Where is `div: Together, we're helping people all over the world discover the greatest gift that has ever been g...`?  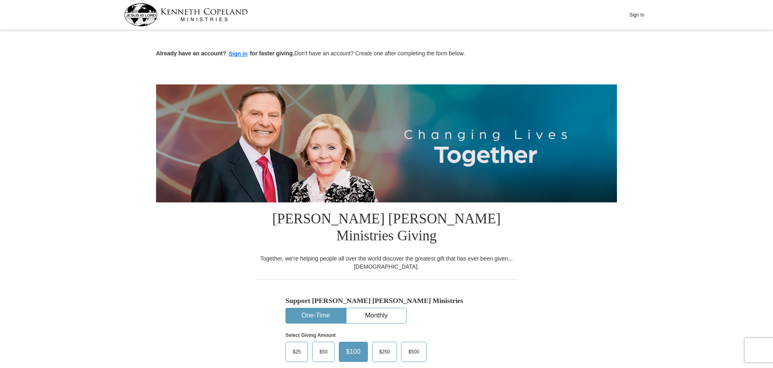 div: Together, we're helping people all over the world discover the greatest gift that has ever been g... is located at coordinates (387, 263).